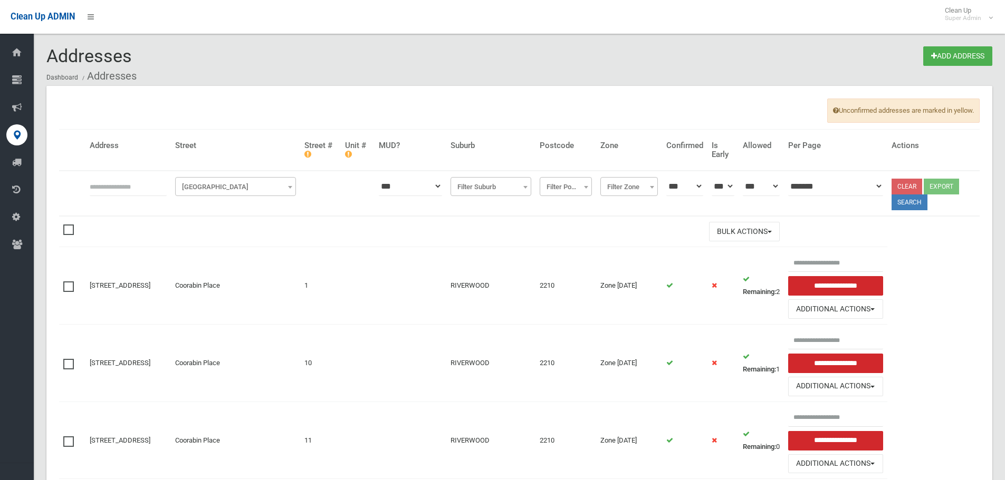 The height and width of the screenshot is (480, 1005). What do you see at coordinates (128, 146) in the screenshot?
I see `h4: Address` at bounding box center [128, 146].